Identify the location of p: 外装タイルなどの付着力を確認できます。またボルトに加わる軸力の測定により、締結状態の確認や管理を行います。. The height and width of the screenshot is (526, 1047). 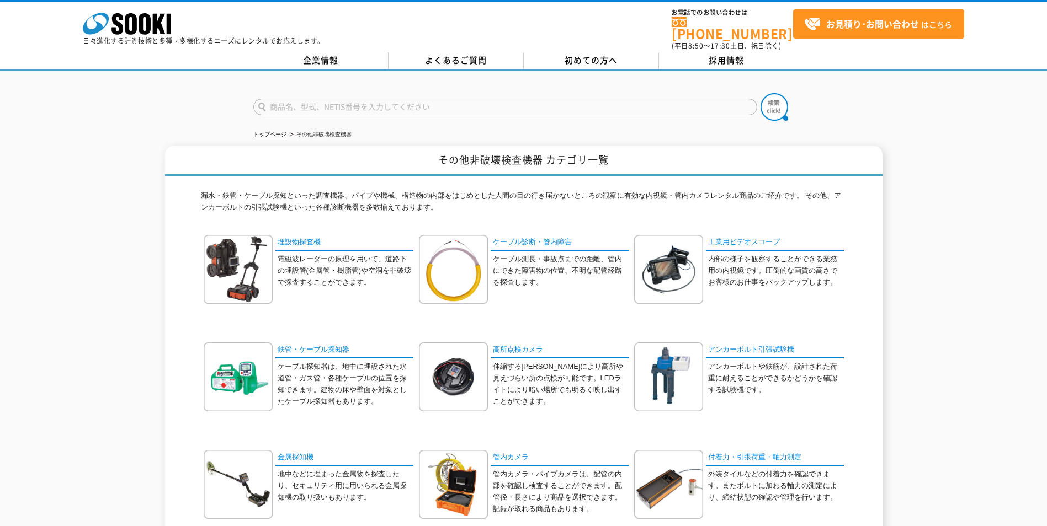
(776, 486).